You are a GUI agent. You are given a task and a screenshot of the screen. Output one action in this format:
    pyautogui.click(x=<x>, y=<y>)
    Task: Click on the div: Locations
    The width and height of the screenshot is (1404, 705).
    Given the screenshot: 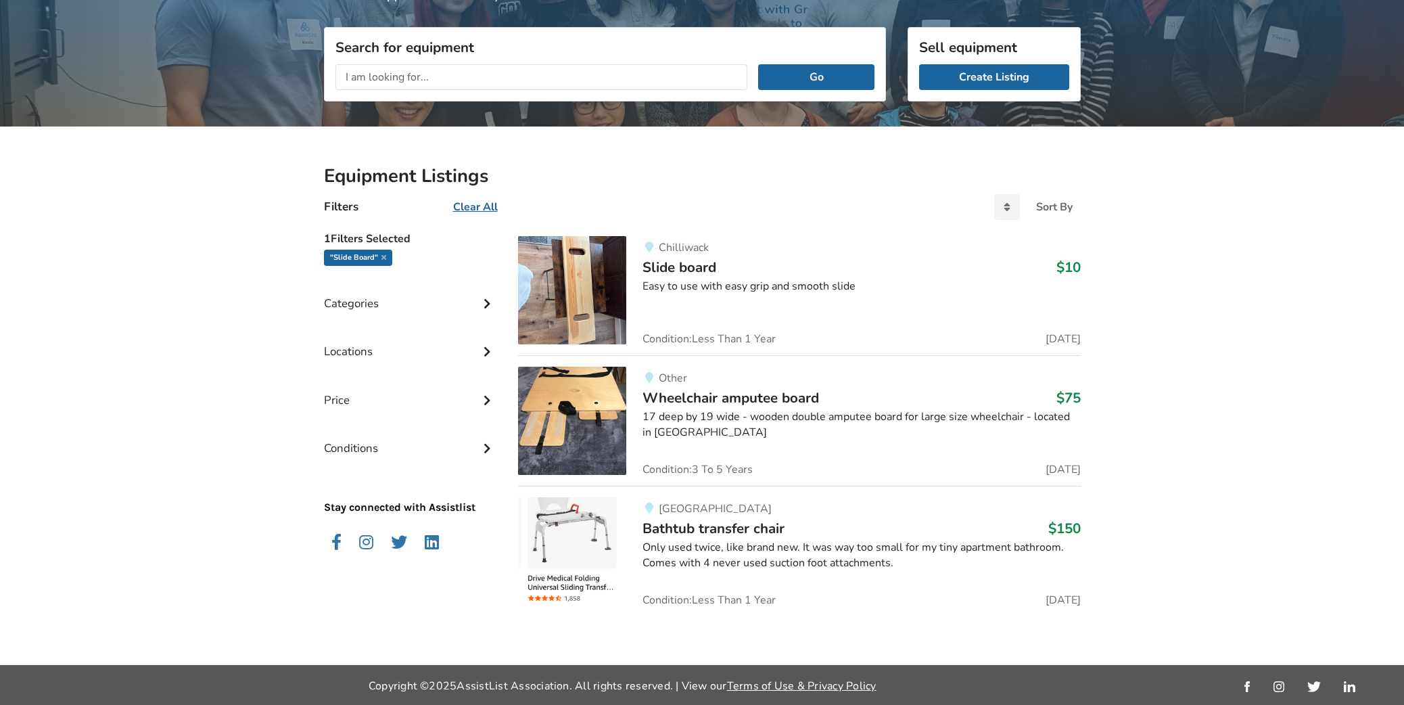 What is the action you would take?
    pyautogui.click(x=411, y=341)
    